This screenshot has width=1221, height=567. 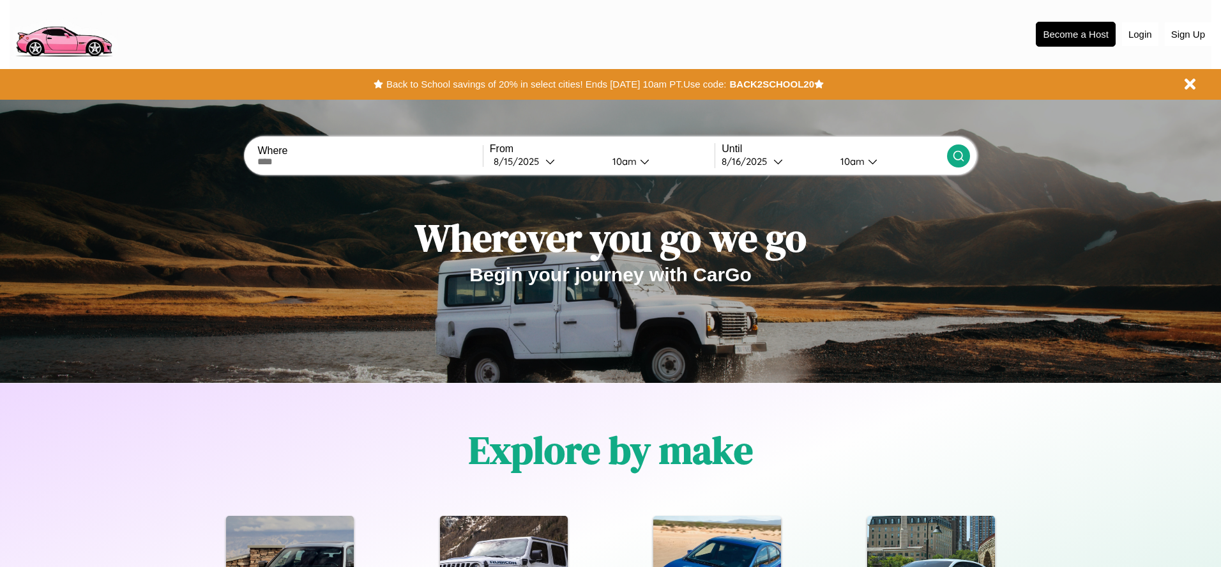 What do you see at coordinates (63, 33) in the screenshot?
I see `img: logo` at bounding box center [63, 33].